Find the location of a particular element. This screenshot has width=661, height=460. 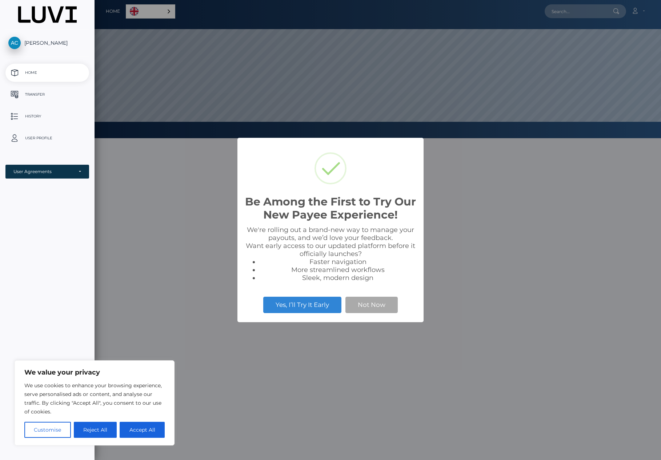

button: Customise is located at coordinates (48, 430).